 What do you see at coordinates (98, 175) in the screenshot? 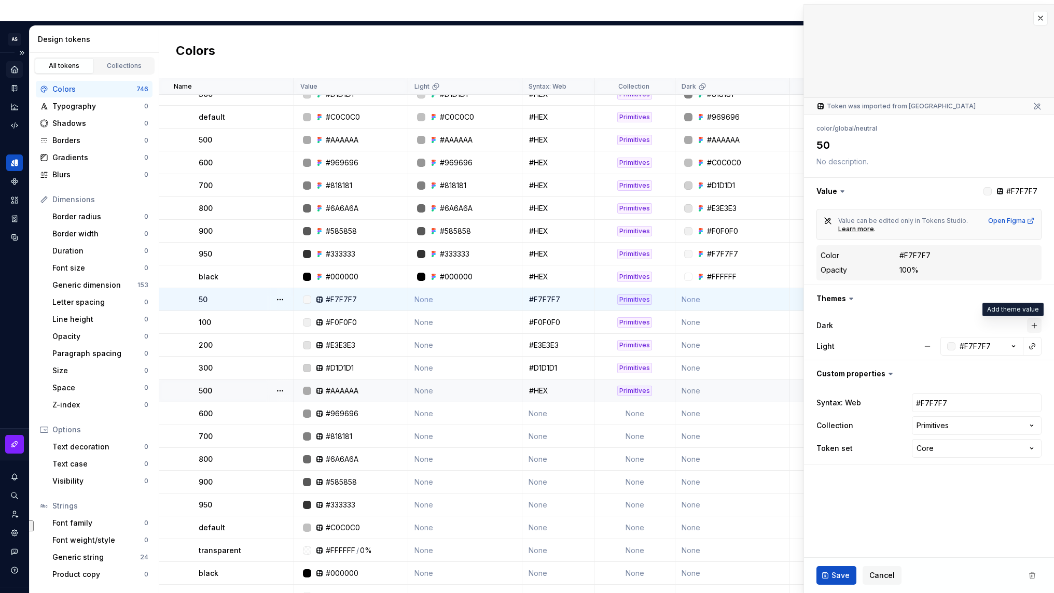
I see `div: Blurs` at bounding box center [98, 175].